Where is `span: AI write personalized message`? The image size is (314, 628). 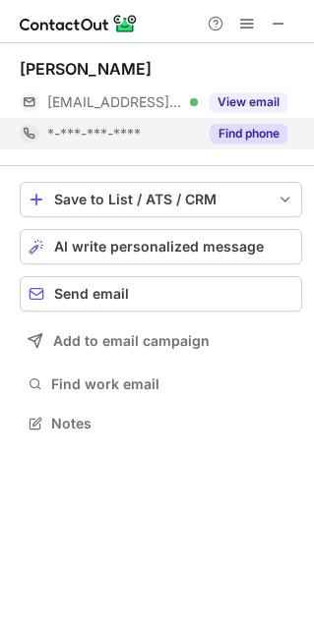
span: AI write personalized message is located at coordinates (158, 247).